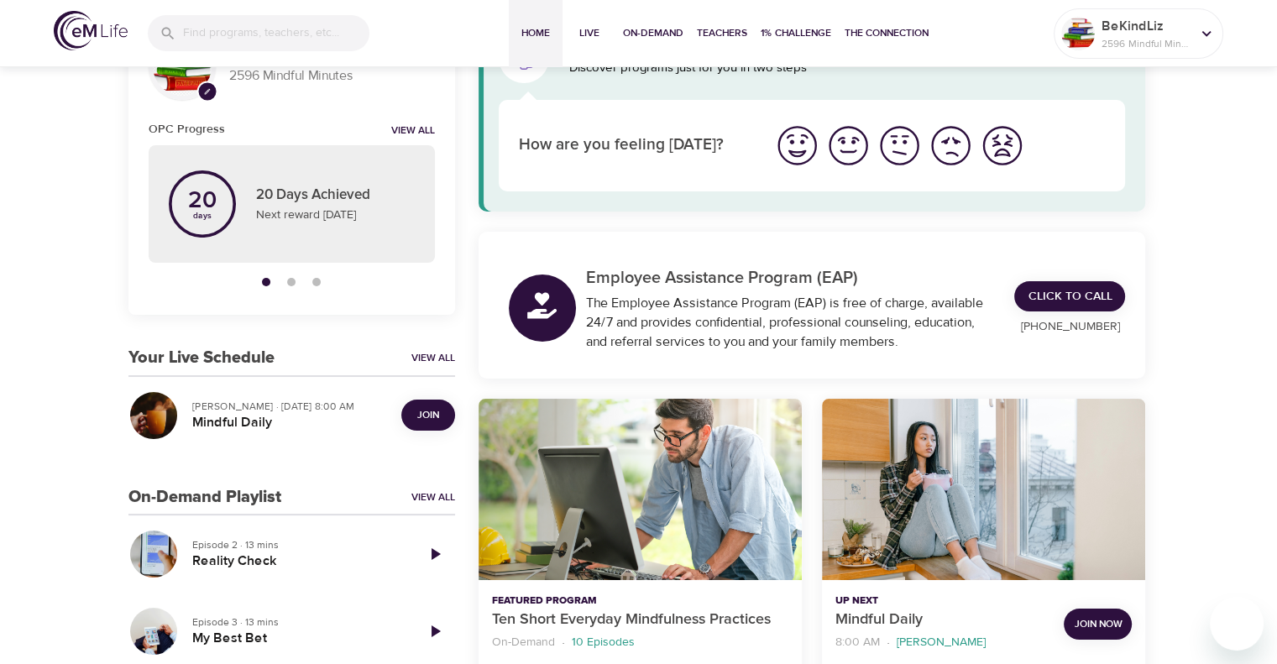 The height and width of the screenshot is (664, 1277). What do you see at coordinates (154, 631) in the screenshot?
I see `button: My Best Bet` at bounding box center [154, 631].